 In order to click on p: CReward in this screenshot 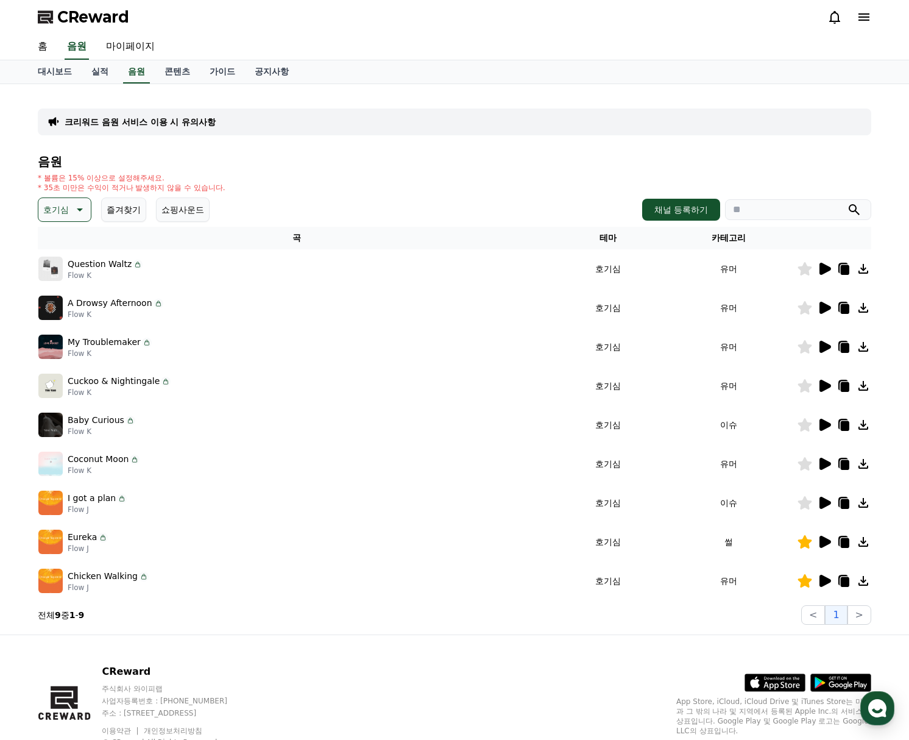, I will do `click(176, 672)`.